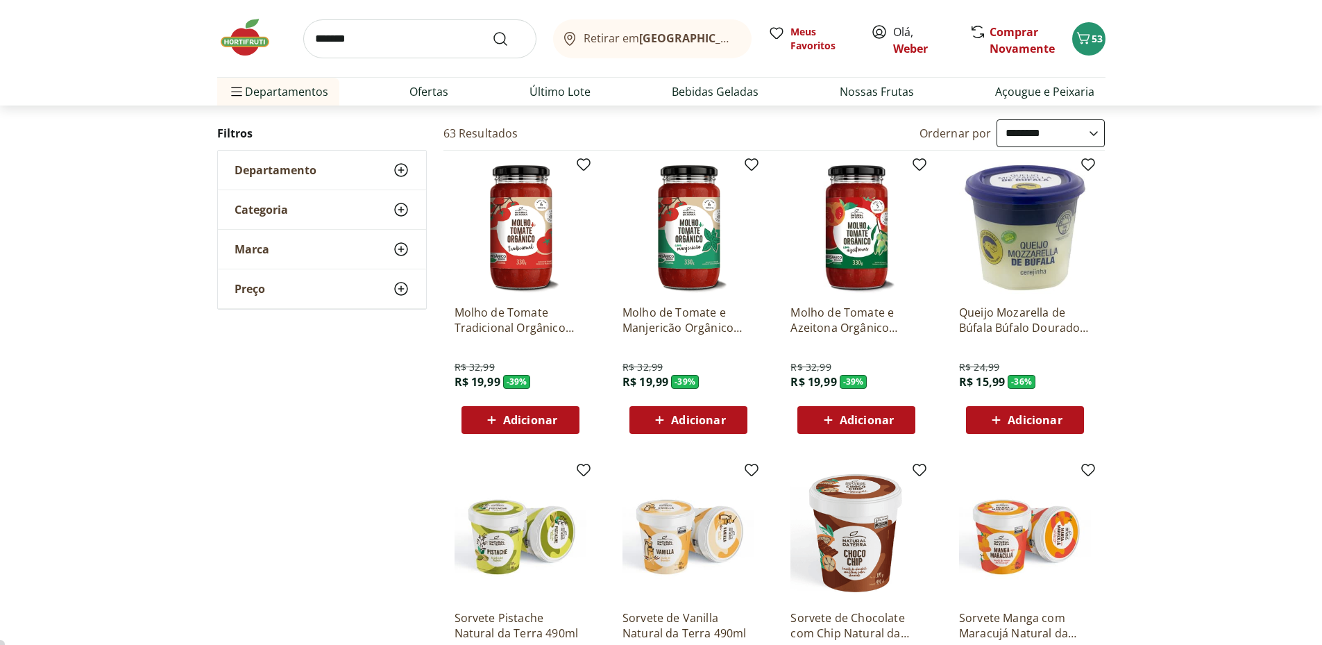  I want to click on img: Queijo Mozarella de Búfala Búfalo Dourado 150g, so click(1025, 228).